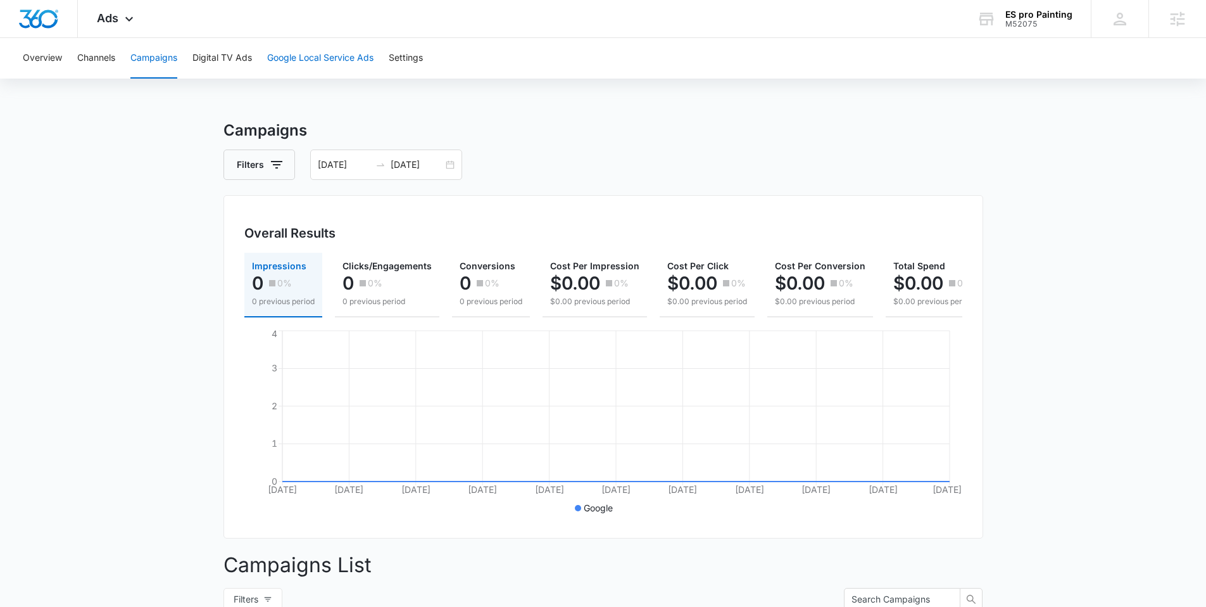 The height and width of the screenshot is (607, 1206). What do you see at coordinates (290, 233) in the screenshot?
I see `h3: Overall Results` at bounding box center [290, 233].